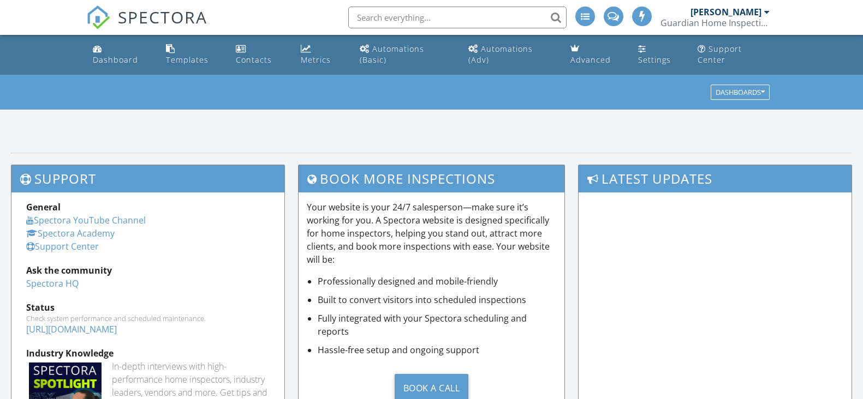 The height and width of the screenshot is (399, 863). What do you see at coordinates (432, 234) in the screenshot?
I see `p: Your website is your 24/7 salesperson—make sure it’s working for you. A Spectora website is desig...` at bounding box center [432, 234].